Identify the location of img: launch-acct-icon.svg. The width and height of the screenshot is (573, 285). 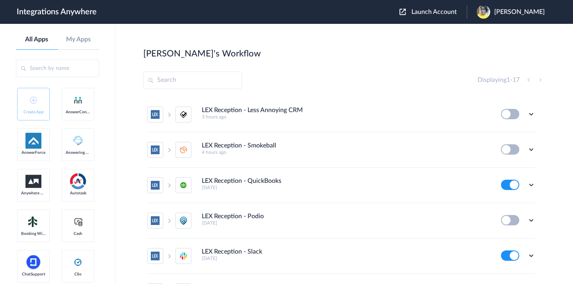
(403, 12).